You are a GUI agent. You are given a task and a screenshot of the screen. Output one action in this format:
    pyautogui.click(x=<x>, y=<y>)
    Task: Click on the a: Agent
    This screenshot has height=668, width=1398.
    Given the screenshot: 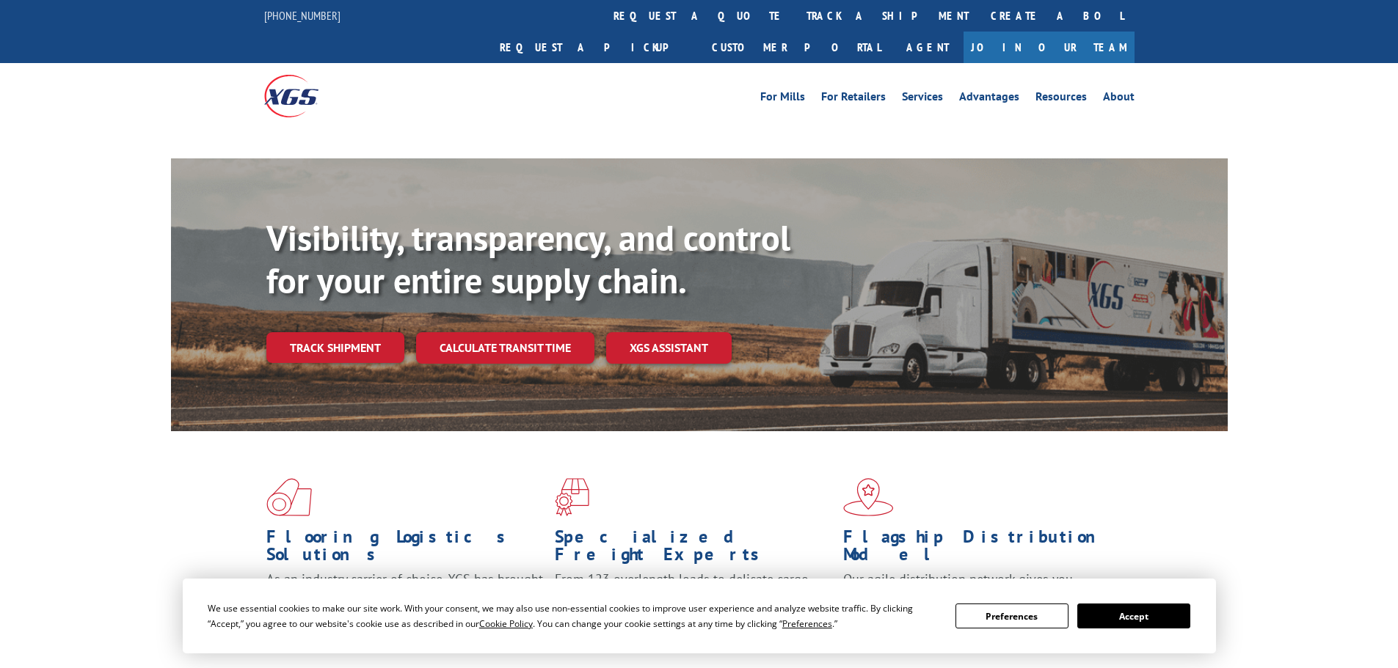 What is the action you would take?
    pyautogui.click(x=927, y=47)
    